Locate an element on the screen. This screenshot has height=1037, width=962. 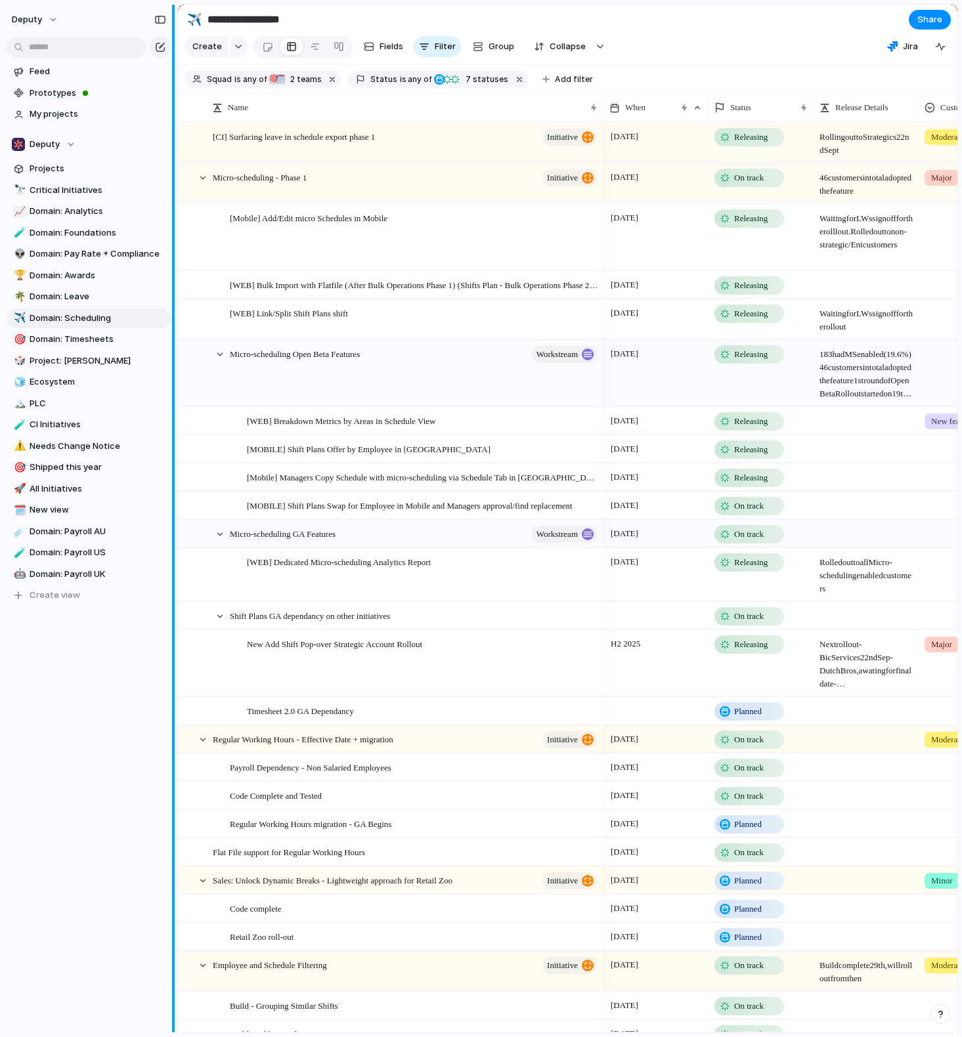
a: Prototypes is located at coordinates (89, 93).